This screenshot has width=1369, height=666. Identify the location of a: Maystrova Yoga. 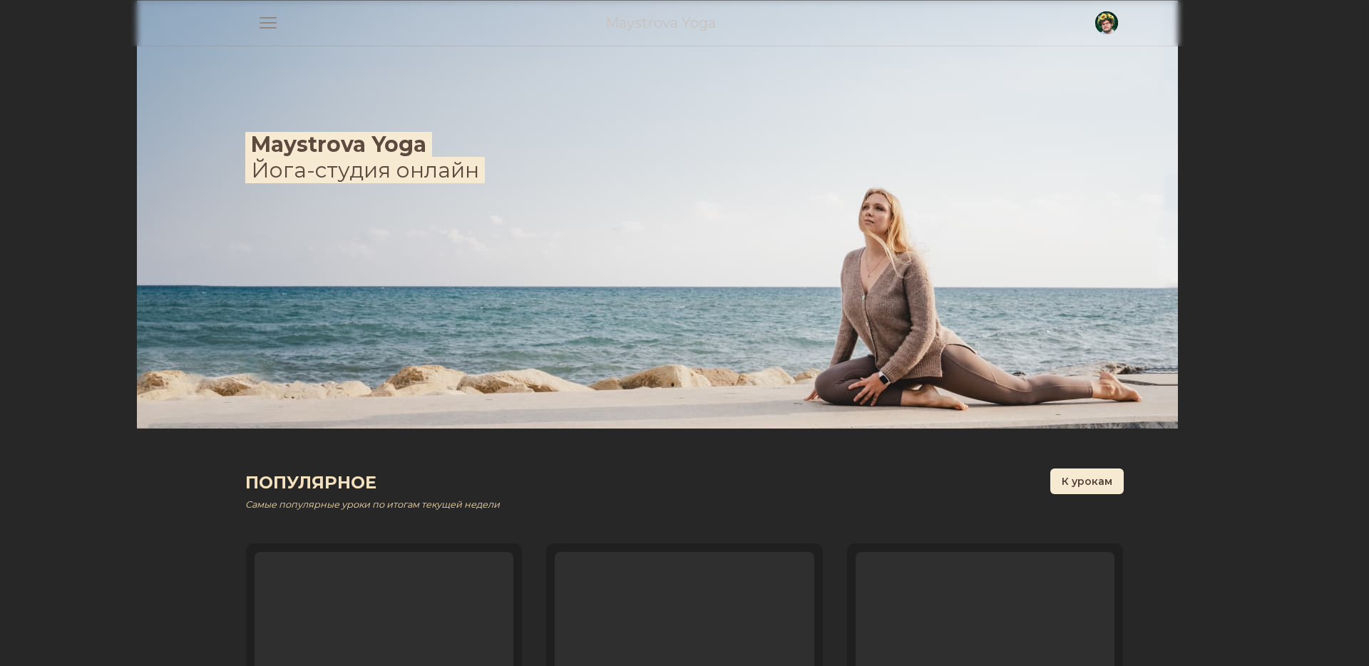
(660, 23).